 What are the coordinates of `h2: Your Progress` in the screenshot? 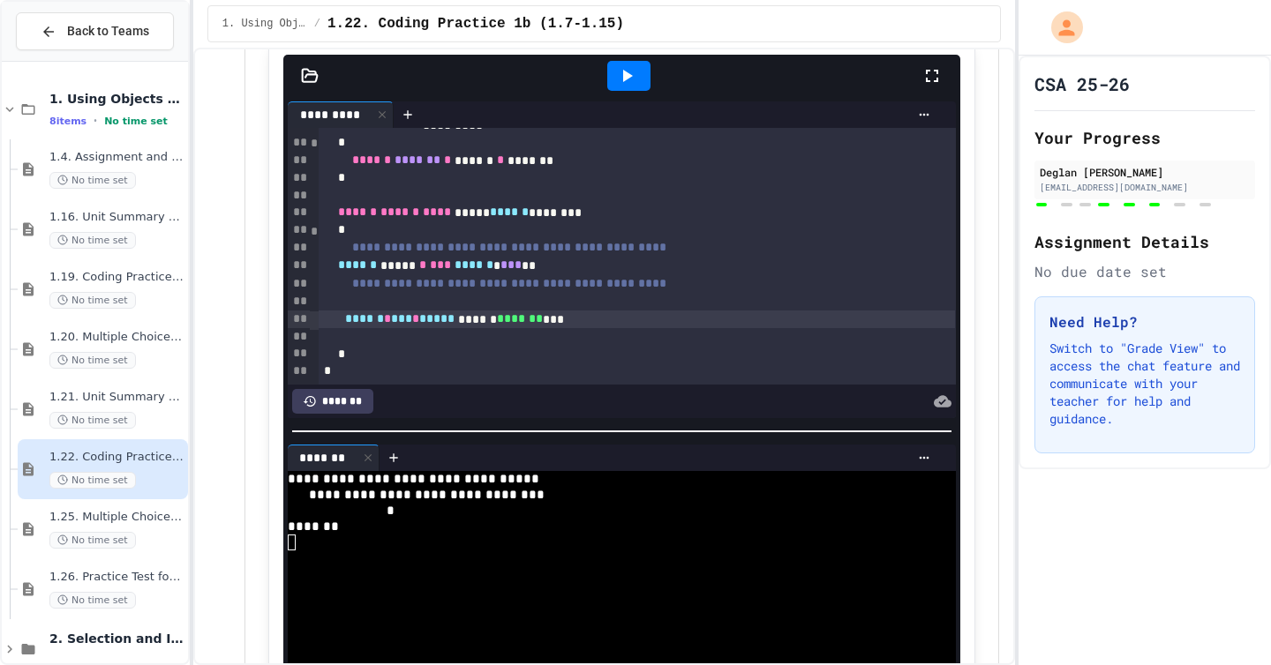 It's located at (1145, 138).